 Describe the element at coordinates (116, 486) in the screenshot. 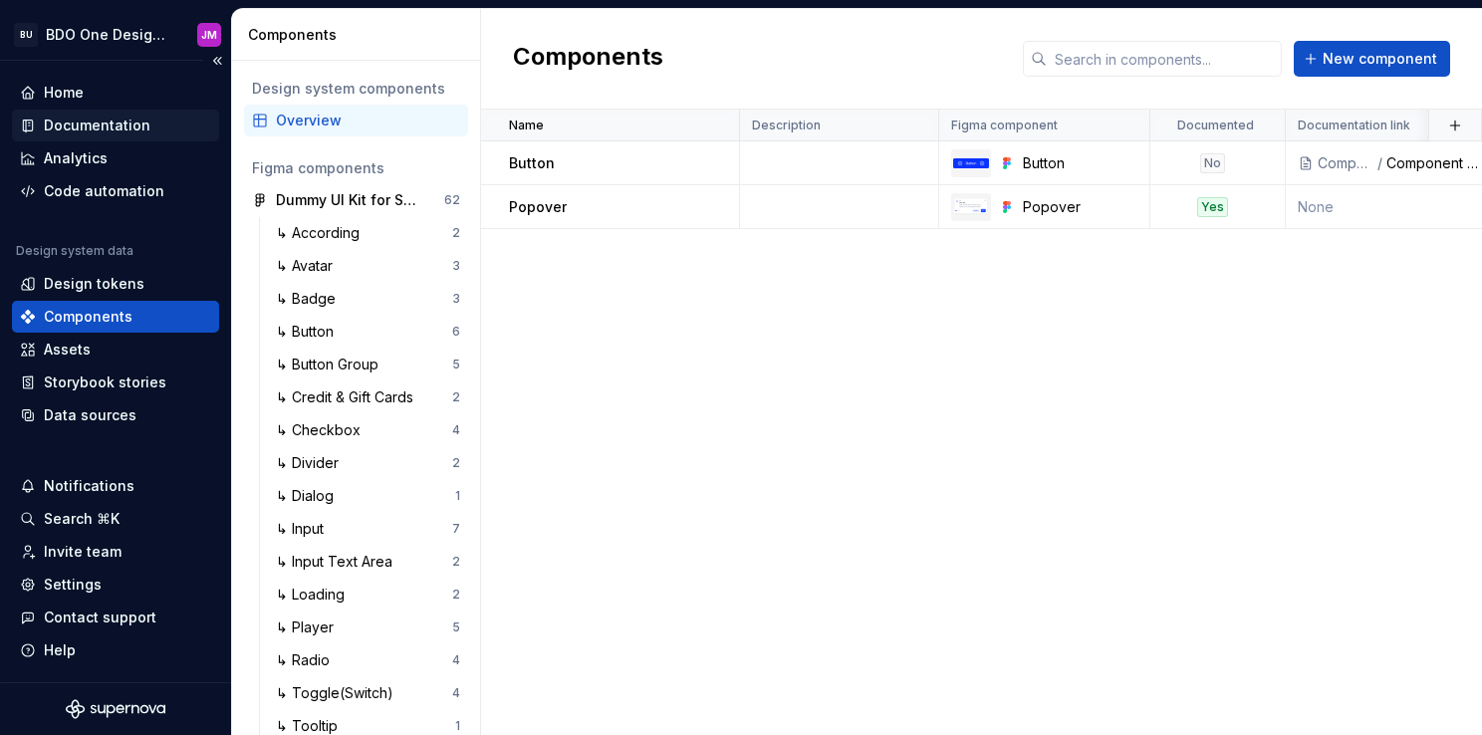

I see `button: Notifications` at that location.